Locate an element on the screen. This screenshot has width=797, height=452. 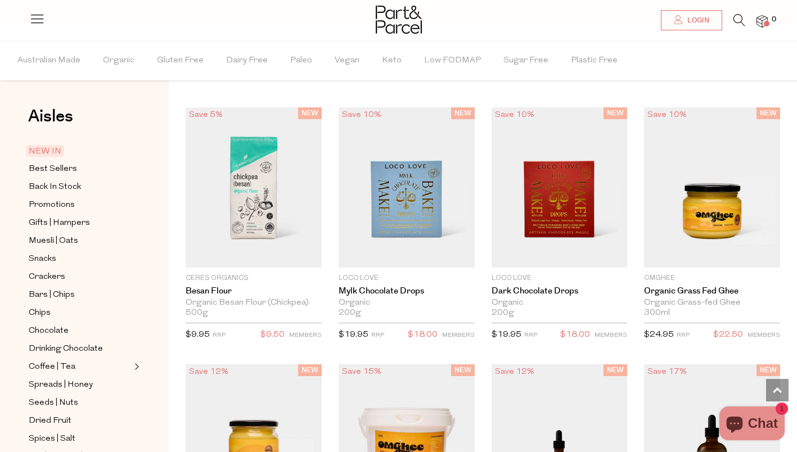
span: Login is located at coordinates (697, 20).